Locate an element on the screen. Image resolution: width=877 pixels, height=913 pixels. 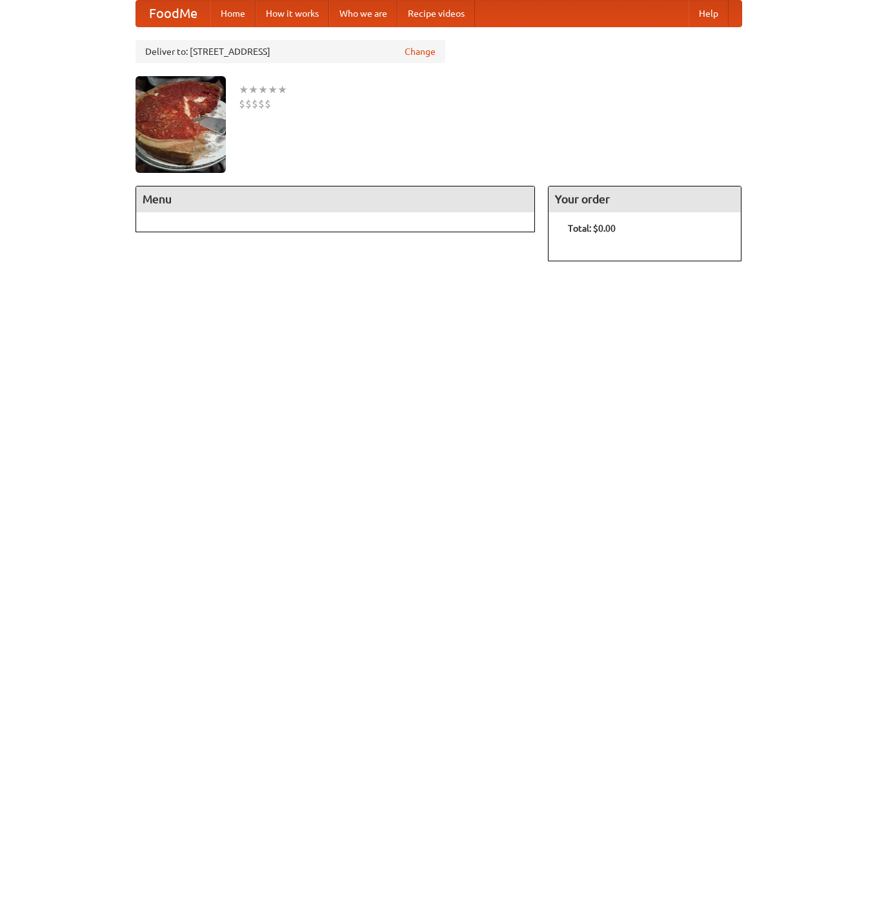
a: FoodMe is located at coordinates (173, 14).